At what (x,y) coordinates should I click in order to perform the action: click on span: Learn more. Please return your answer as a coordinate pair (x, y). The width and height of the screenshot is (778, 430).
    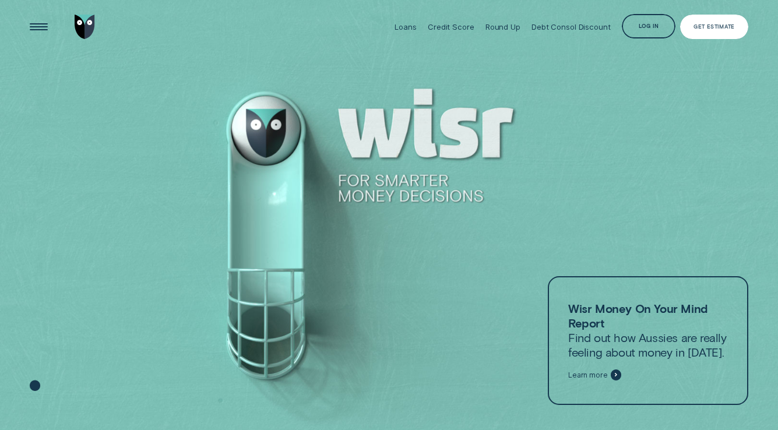
    Looking at the image, I should click on (588, 375).